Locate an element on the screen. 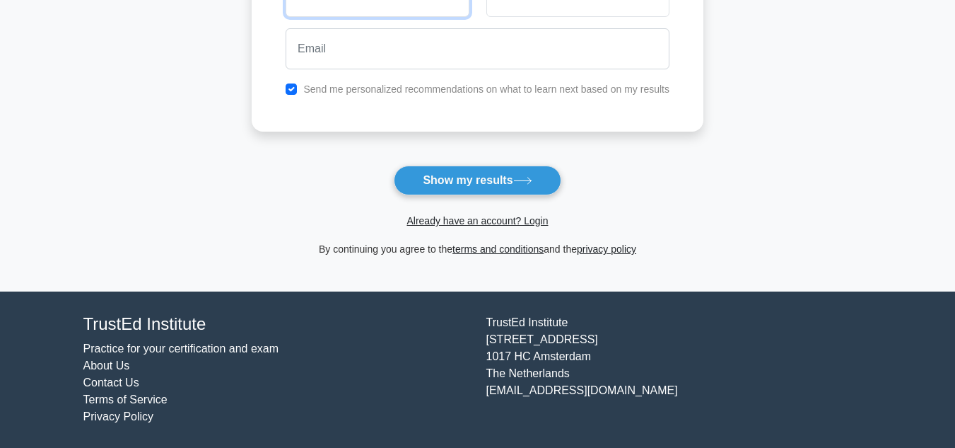  a: Privacy Policy is located at coordinates (119, 416).